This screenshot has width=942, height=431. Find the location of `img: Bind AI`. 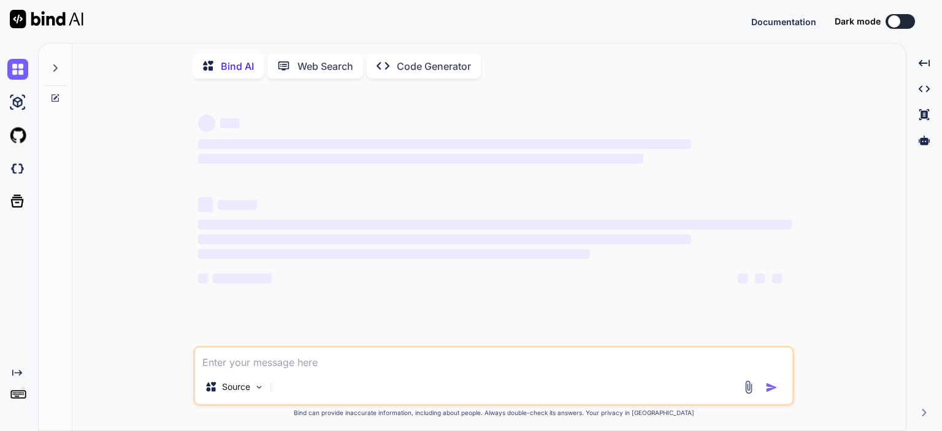

img: Bind AI is located at coordinates (47, 19).